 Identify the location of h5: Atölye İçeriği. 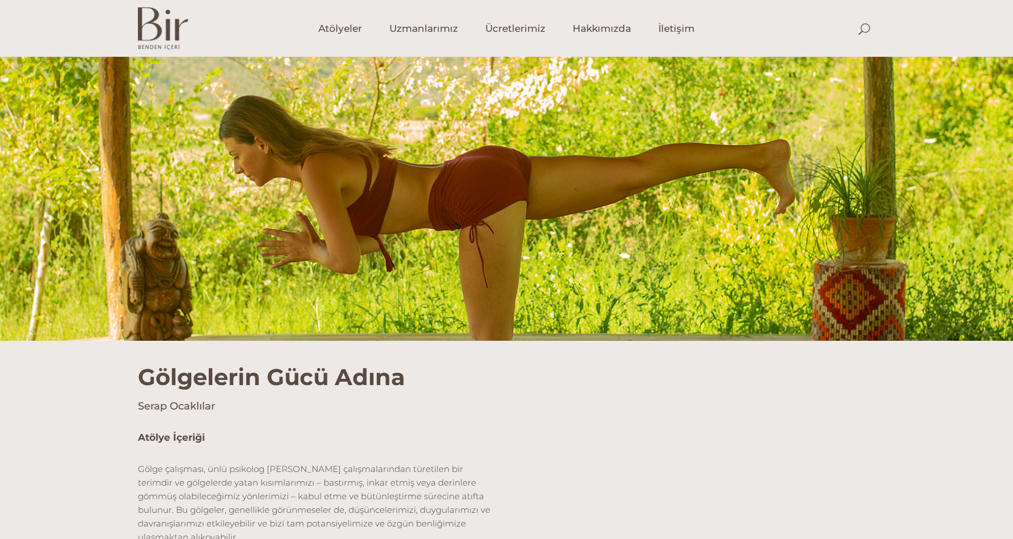
(318, 438).